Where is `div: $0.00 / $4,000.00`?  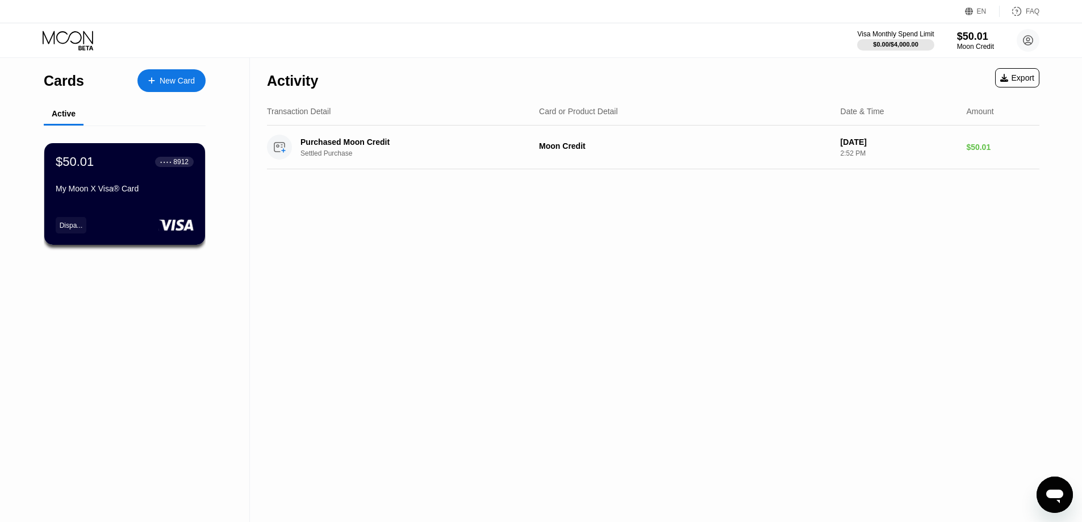
div: $0.00 / $4,000.00 is located at coordinates (896, 44).